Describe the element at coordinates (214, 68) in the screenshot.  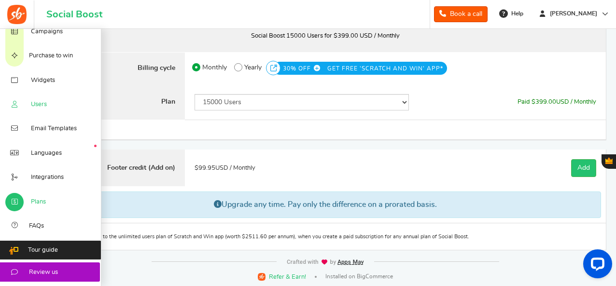
I see `span: Monthly` at that location.